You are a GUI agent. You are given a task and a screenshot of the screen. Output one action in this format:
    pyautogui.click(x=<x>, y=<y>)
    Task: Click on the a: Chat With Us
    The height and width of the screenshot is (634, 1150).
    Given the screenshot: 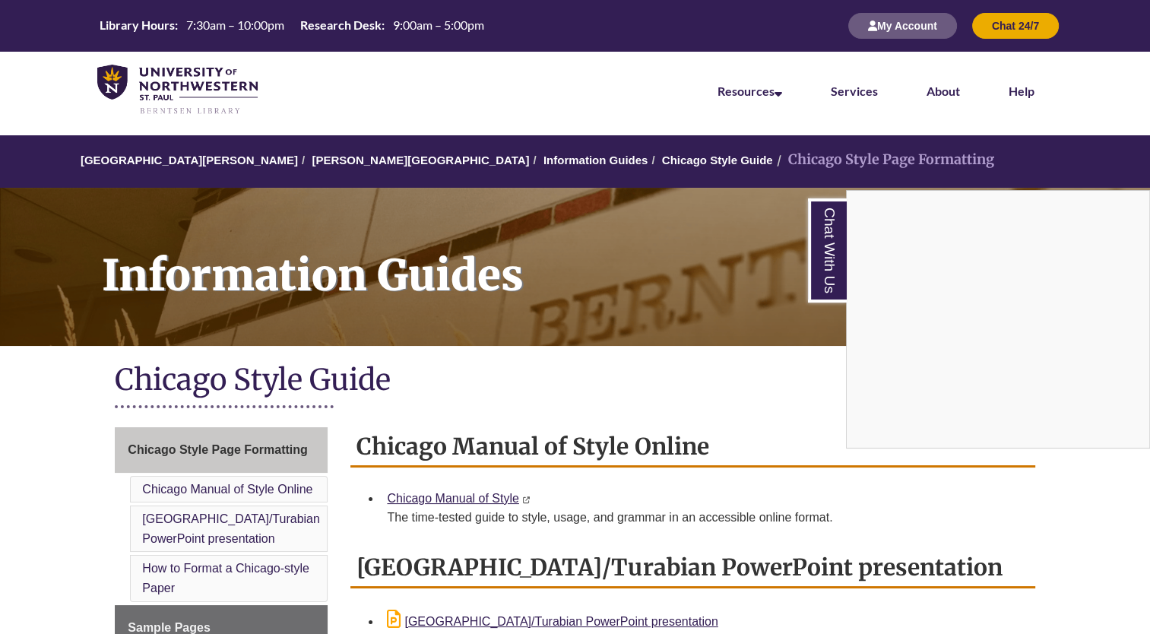 What is the action you would take?
    pyautogui.click(x=827, y=250)
    